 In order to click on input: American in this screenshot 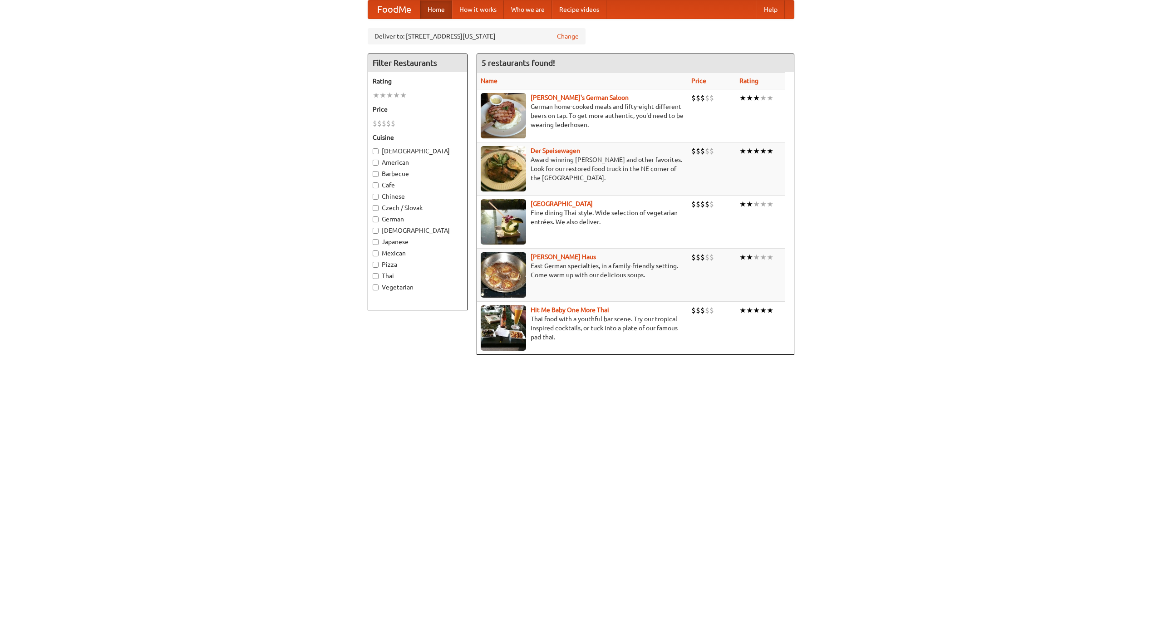, I will do `click(375, 163)`.